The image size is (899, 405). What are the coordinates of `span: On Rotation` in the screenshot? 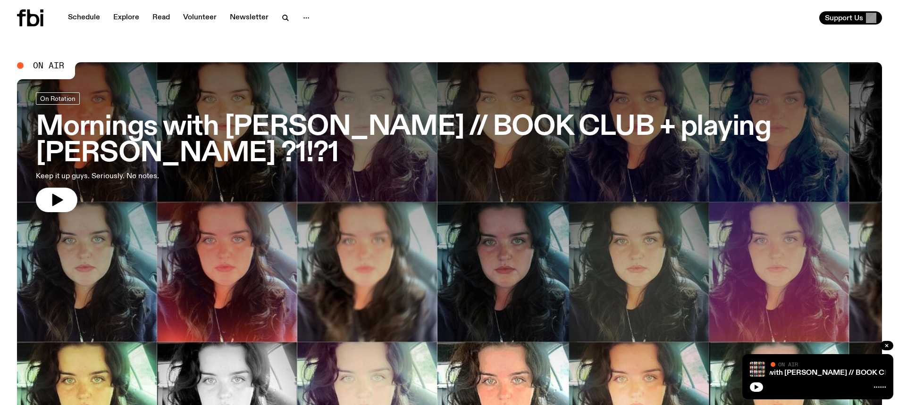 It's located at (58, 98).